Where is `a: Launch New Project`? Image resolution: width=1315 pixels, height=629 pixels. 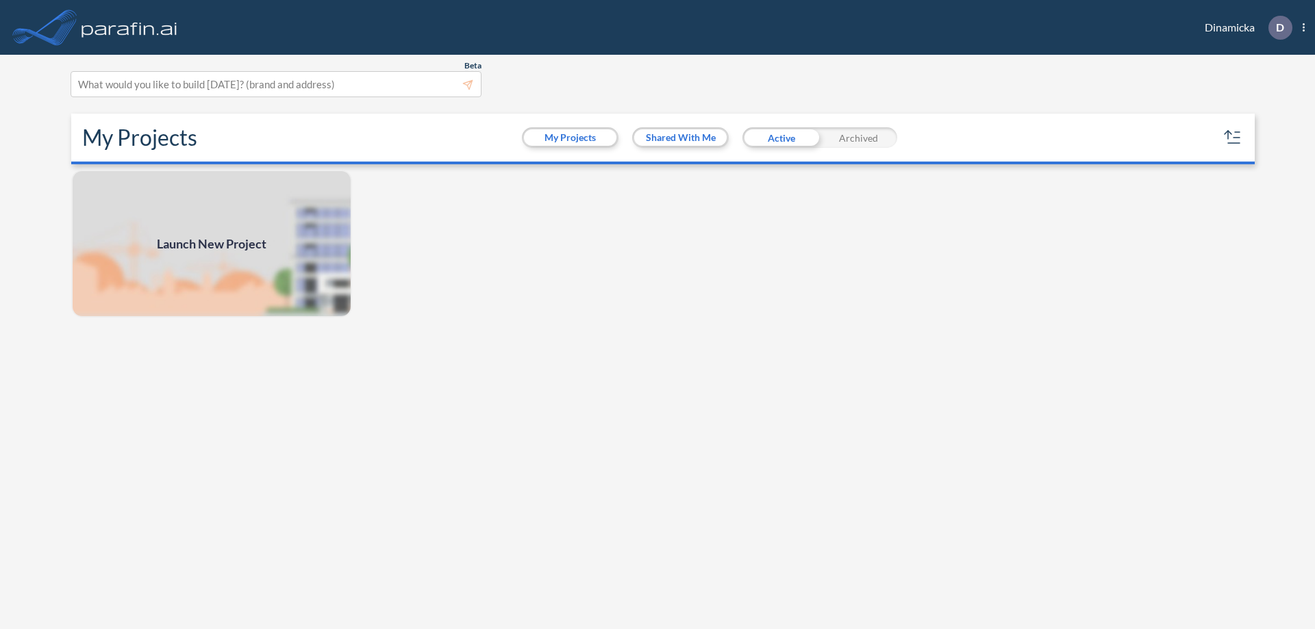 a: Launch New Project is located at coordinates (212, 244).